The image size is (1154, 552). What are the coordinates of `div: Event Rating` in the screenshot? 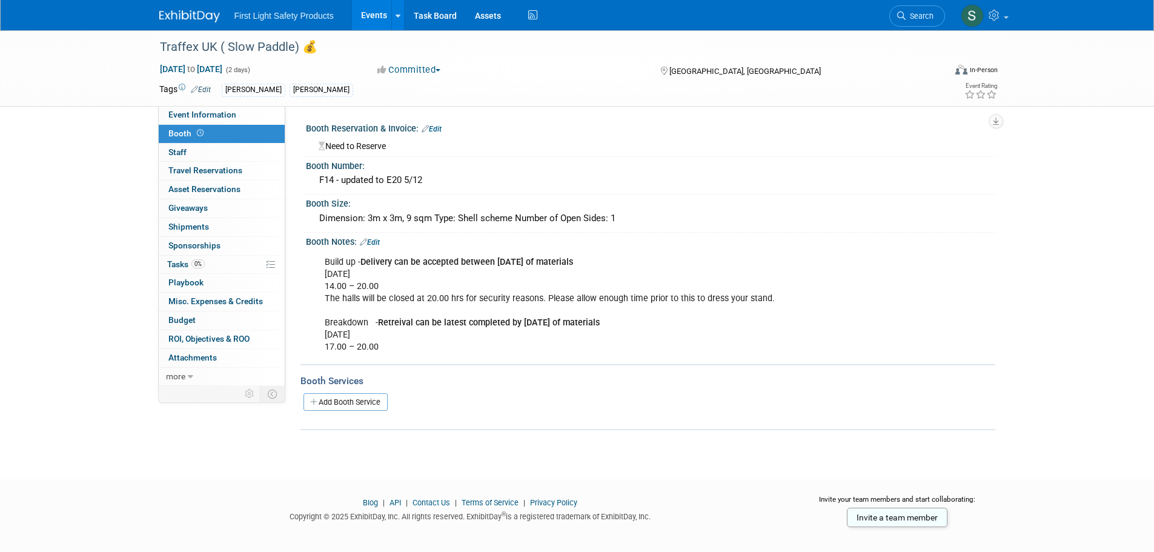 It's located at (981, 86).